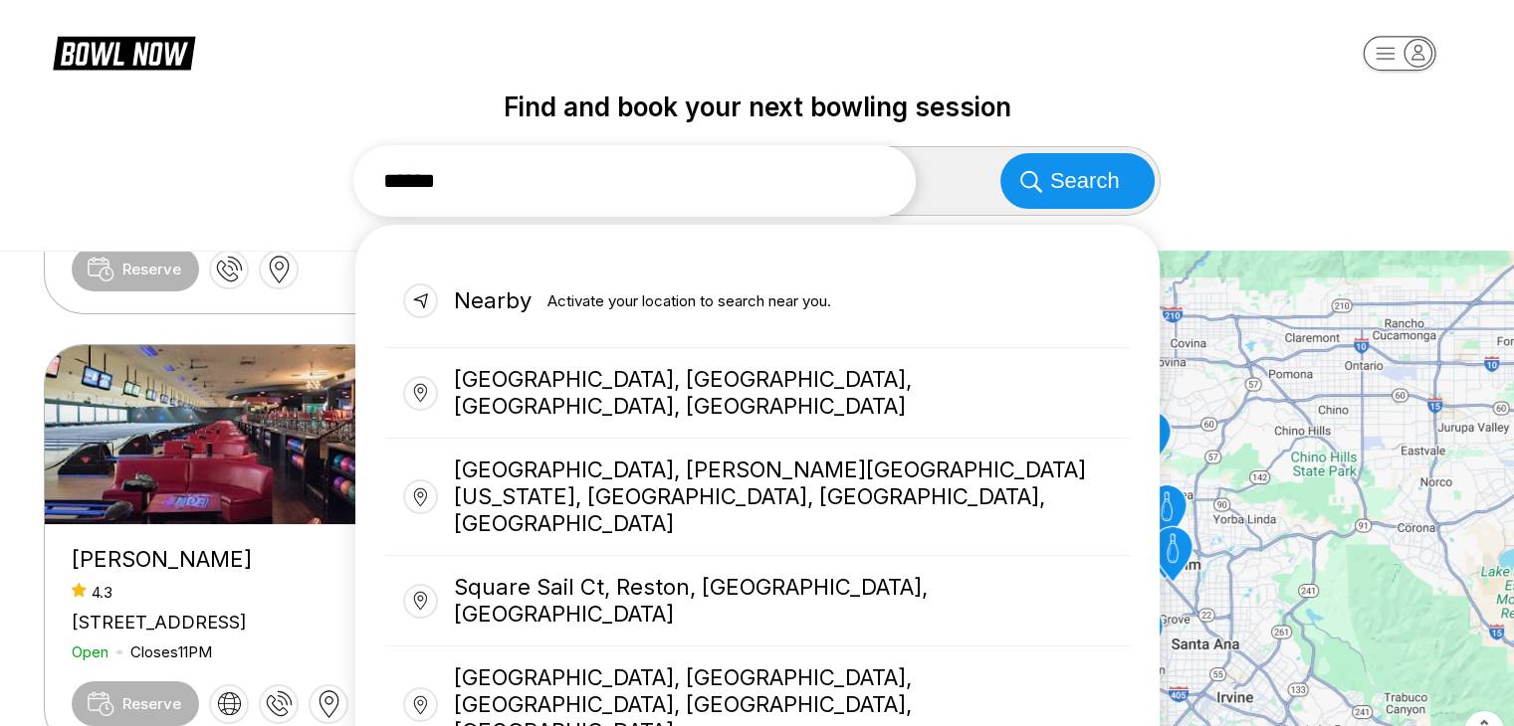 The image size is (1514, 726). Describe the element at coordinates (757, 302) in the screenshot. I see `div: Nearby` at that location.